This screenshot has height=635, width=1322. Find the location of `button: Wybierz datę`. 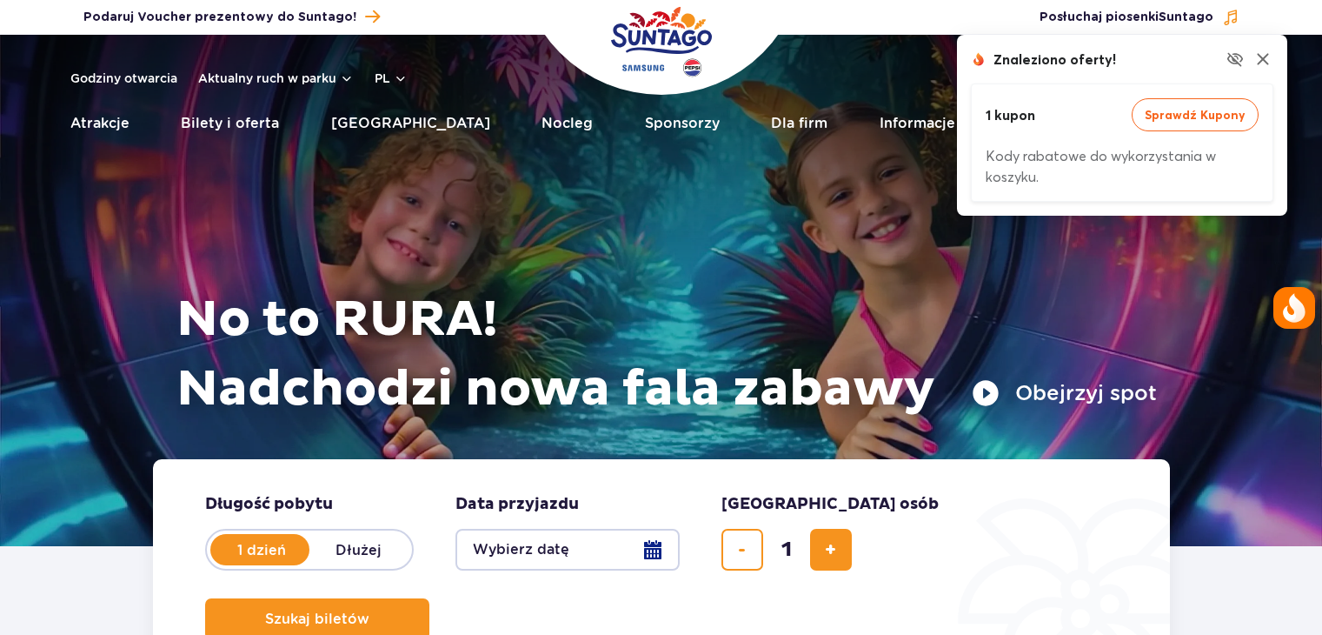

button: Wybierz datę is located at coordinates (568, 549).